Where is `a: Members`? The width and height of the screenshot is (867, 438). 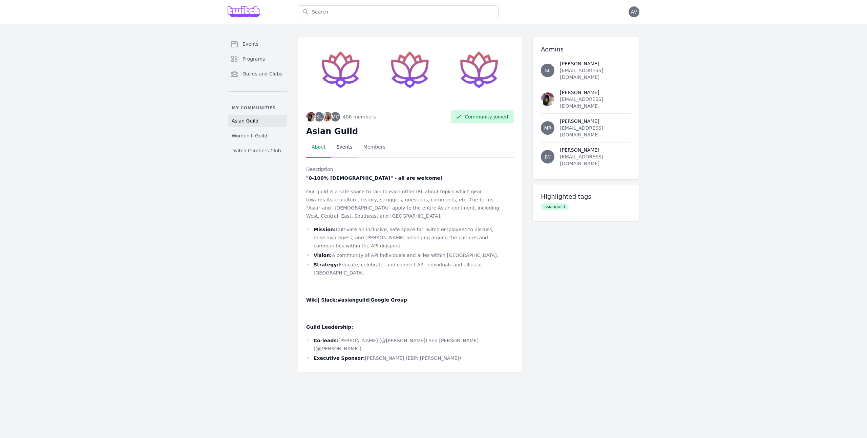 a: Members is located at coordinates (374, 147).